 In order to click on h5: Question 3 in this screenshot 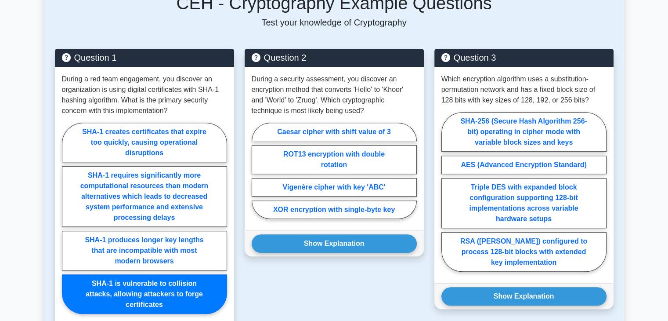, I will do `click(524, 58)`.